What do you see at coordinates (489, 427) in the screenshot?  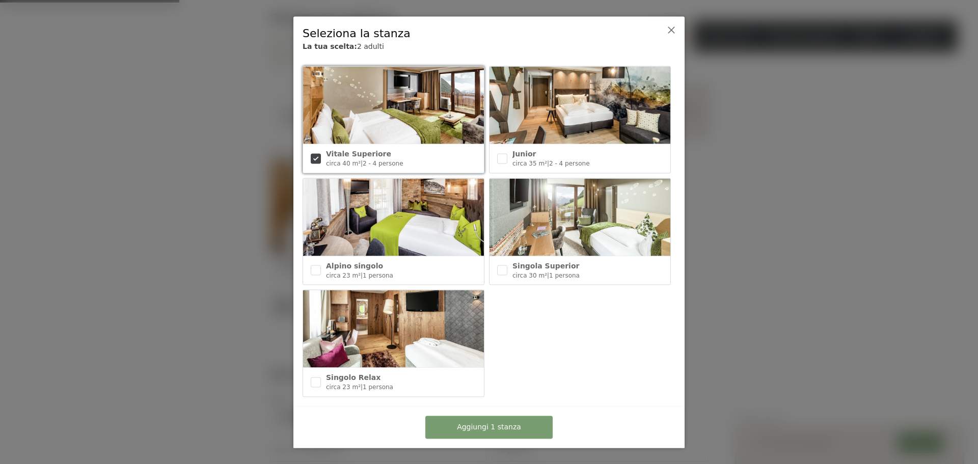 I see `button: Aggiungi 1 stanza` at bounding box center [489, 427].